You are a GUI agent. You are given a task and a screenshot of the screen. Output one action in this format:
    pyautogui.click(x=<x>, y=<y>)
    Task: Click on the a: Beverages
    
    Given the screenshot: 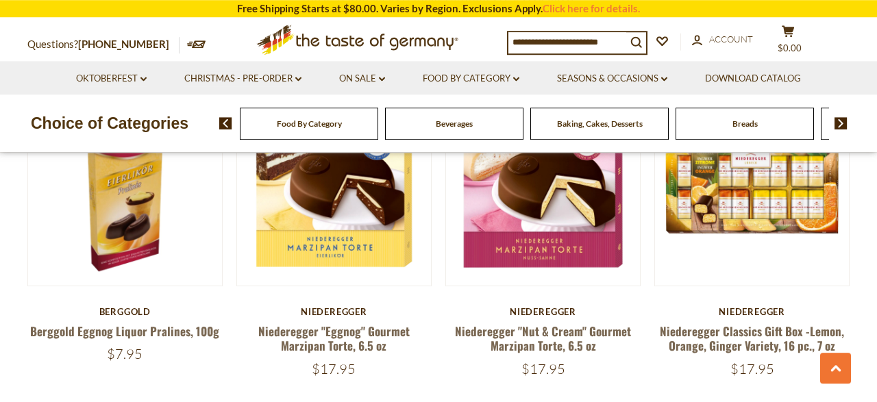 What is the action you would take?
    pyautogui.click(x=454, y=123)
    